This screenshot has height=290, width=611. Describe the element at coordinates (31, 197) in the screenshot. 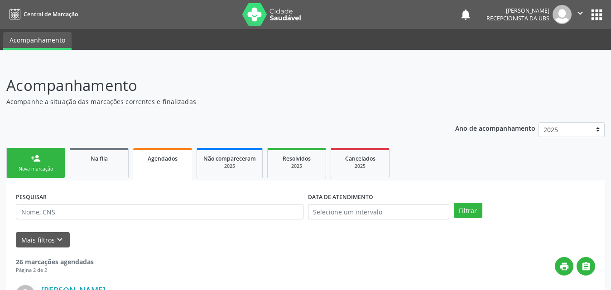

I see `label: PESQUISAR` at that location.